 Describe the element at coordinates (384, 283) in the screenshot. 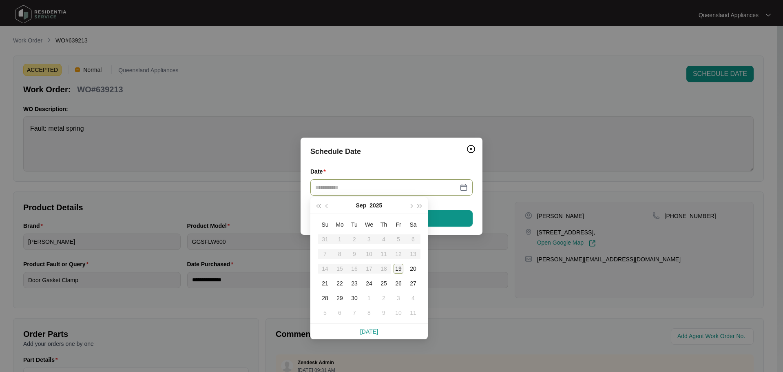

I see `div: 25` at that location.